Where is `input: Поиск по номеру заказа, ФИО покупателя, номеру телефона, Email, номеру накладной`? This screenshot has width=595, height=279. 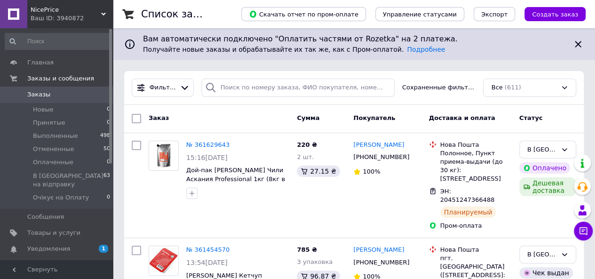 input: Поиск по номеру заказа, ФИО покупателя, номеру телефона, Email, номеру накладной is located at coordinates (298, 87).